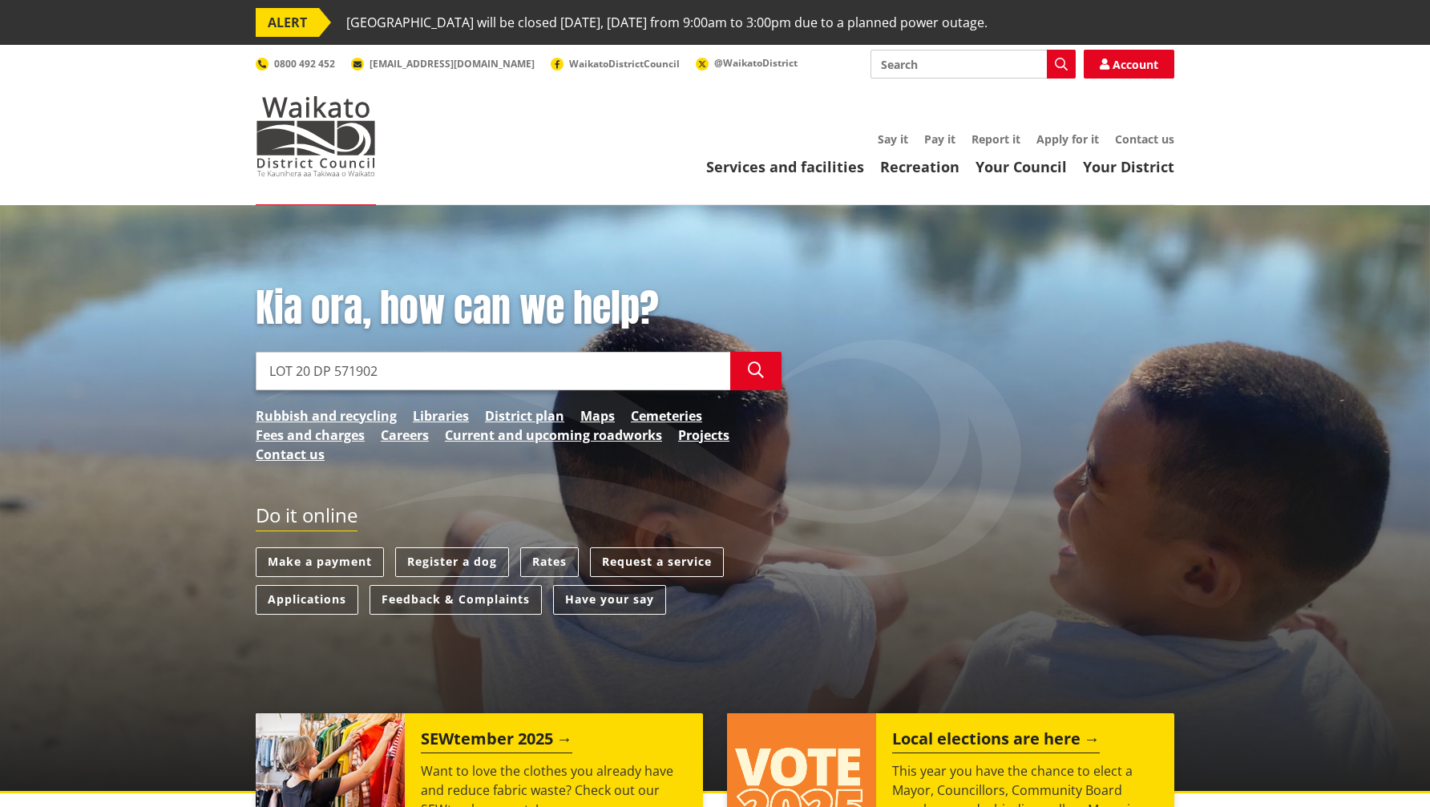 The image size is (1430, 807). Describe the element at coordinates (609, 600) in the screenshot. I see `a: Have your say` at that location.